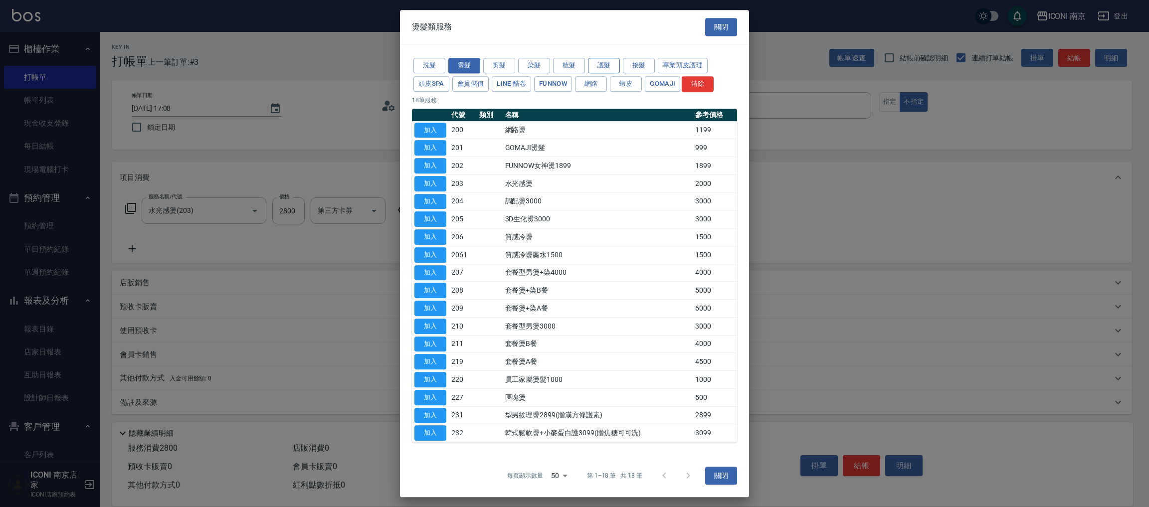 This screenshot has width=1149, height=507. I want to click on button: 網路, so click(591, 84).